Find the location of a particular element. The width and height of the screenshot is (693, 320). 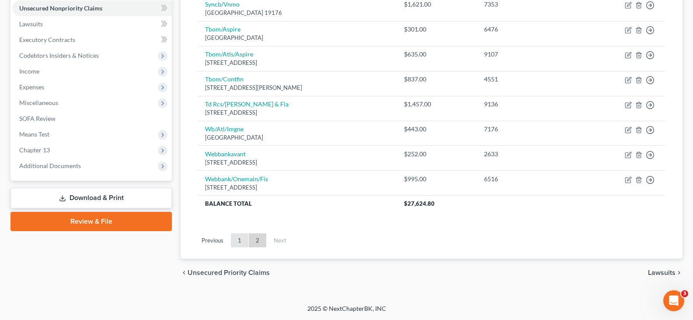

div: 4551 is located at coordinates (528, 79).